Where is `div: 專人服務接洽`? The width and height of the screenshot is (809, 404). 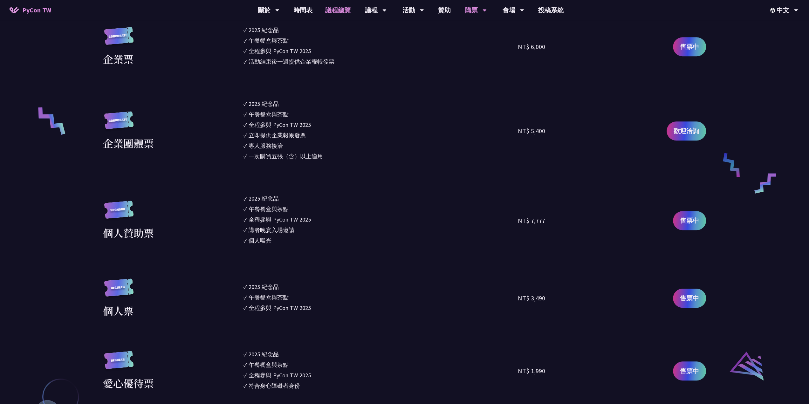 div: 專人服務接洽 is located at coordinates (266, 146).